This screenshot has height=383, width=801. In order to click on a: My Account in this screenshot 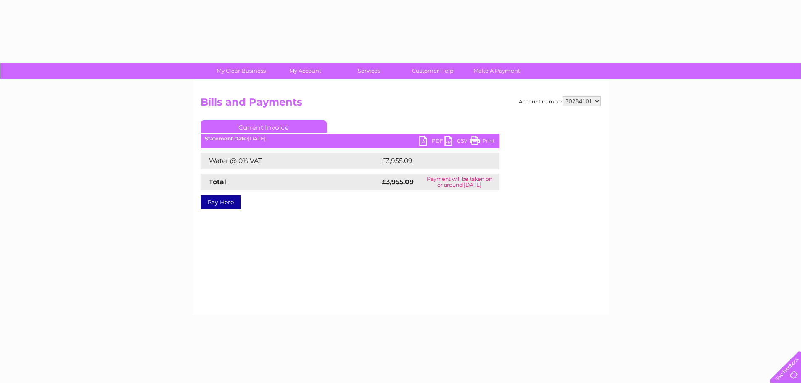, I will do `click(305, 71)`.